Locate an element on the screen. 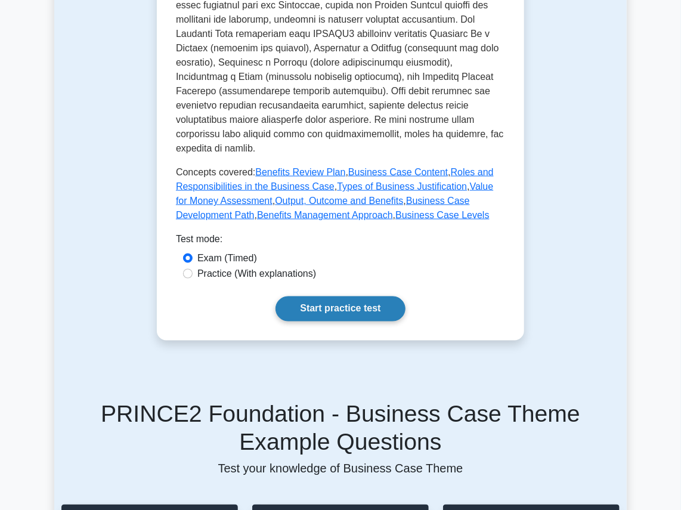  label: Practice (With explanations) is located at coordinates (257, 274).